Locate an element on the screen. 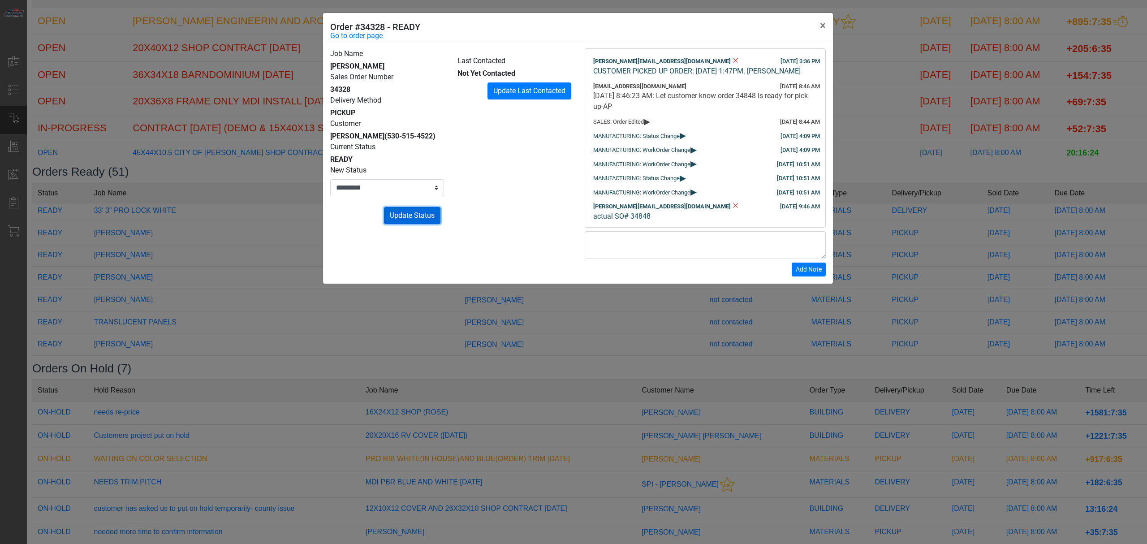 This screenshot has width=1147, height=544. button: Add Note is located at coordinates (809, 269).